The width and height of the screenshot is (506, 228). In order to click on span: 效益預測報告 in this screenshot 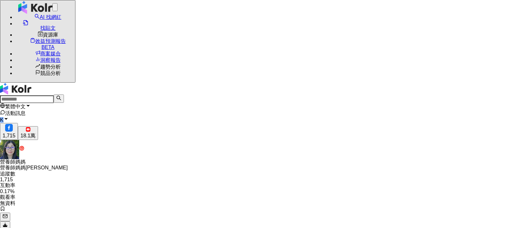, I will do `click(48, 44)`.